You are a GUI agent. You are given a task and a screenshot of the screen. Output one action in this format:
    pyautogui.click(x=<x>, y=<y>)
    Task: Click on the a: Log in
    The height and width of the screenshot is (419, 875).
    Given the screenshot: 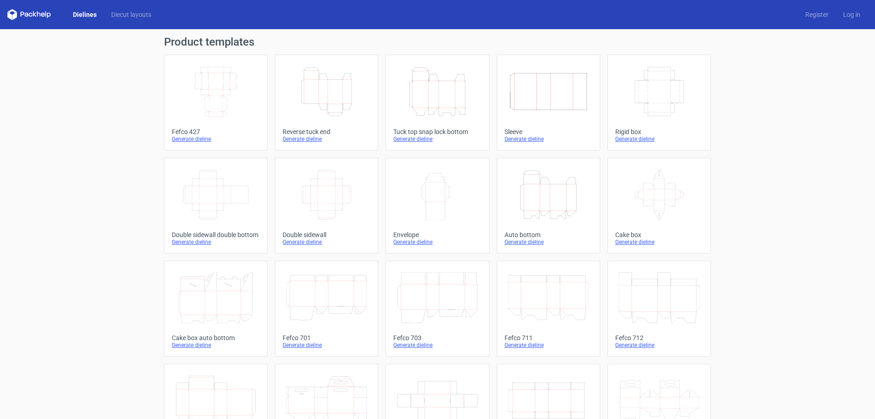 What is the action you would take?
    pyautogui.click(x=852, y=15)
    